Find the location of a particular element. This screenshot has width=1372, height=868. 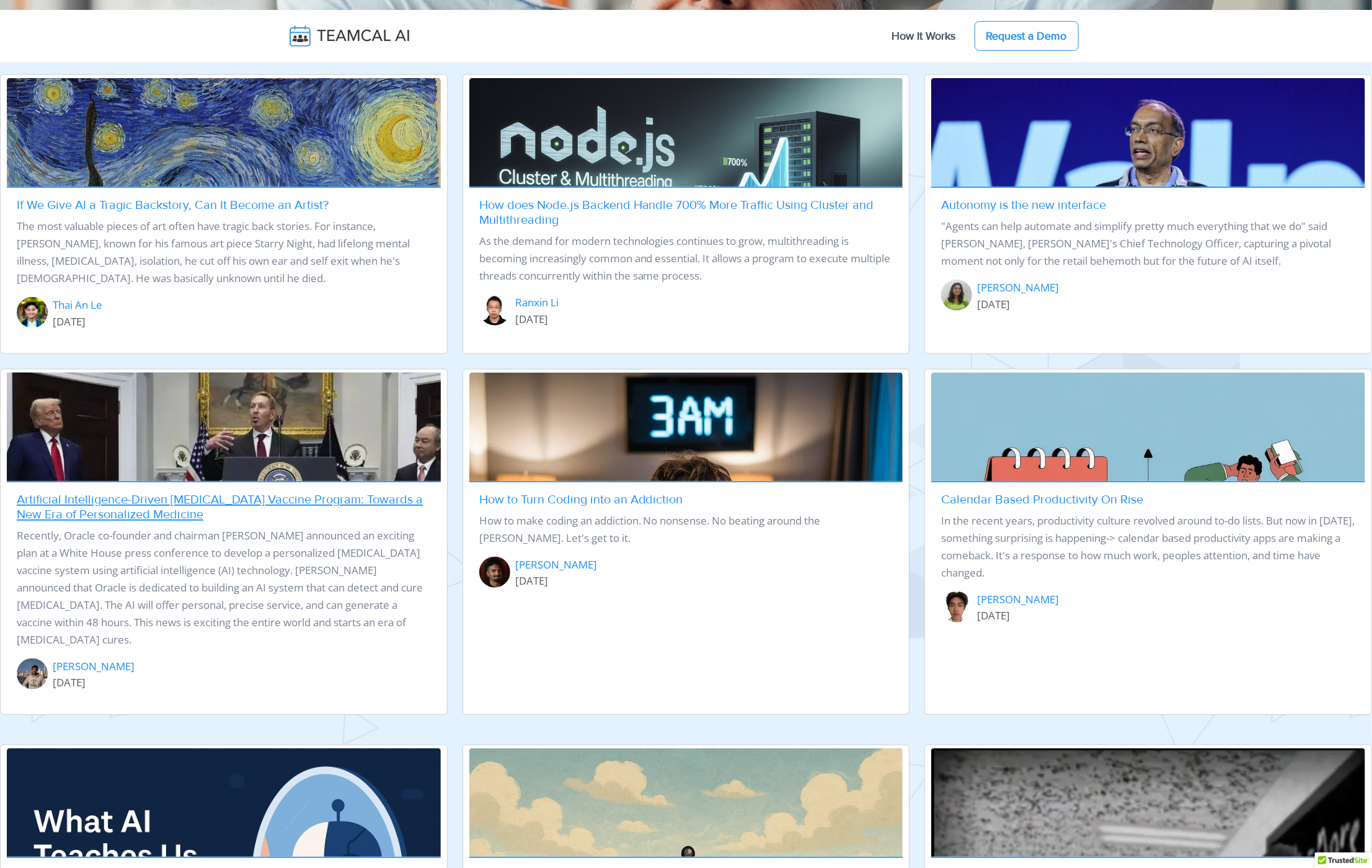

a: Autonomy is the new interface is located at coordinates (1023, 205).